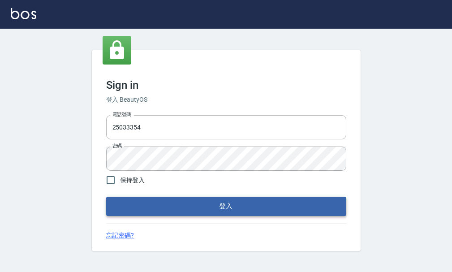 The height and width of the screenshot is (272, 452). I want to click on label: 電話號碼, so click(122, 114).